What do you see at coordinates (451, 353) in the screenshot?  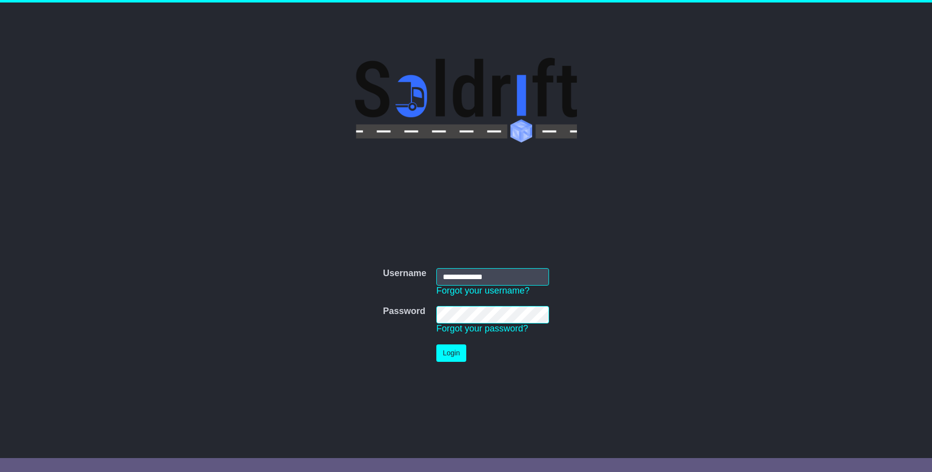 I see `button: Login` at bounding box center [451, 353].